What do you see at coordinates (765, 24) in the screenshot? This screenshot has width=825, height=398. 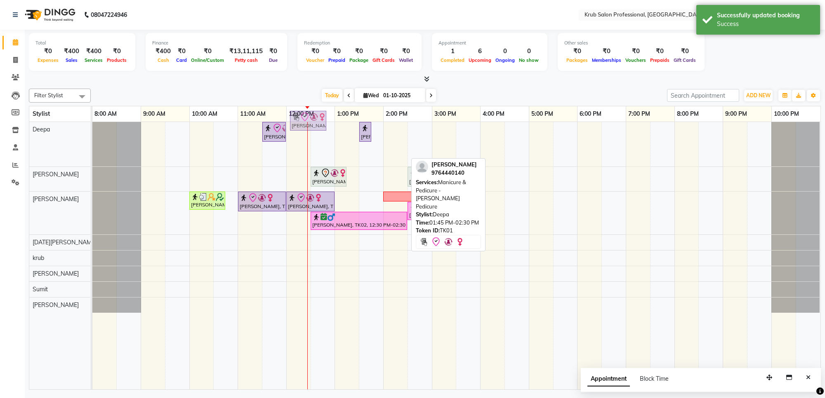 I see `div: Success` at bounding box center [765, 24].